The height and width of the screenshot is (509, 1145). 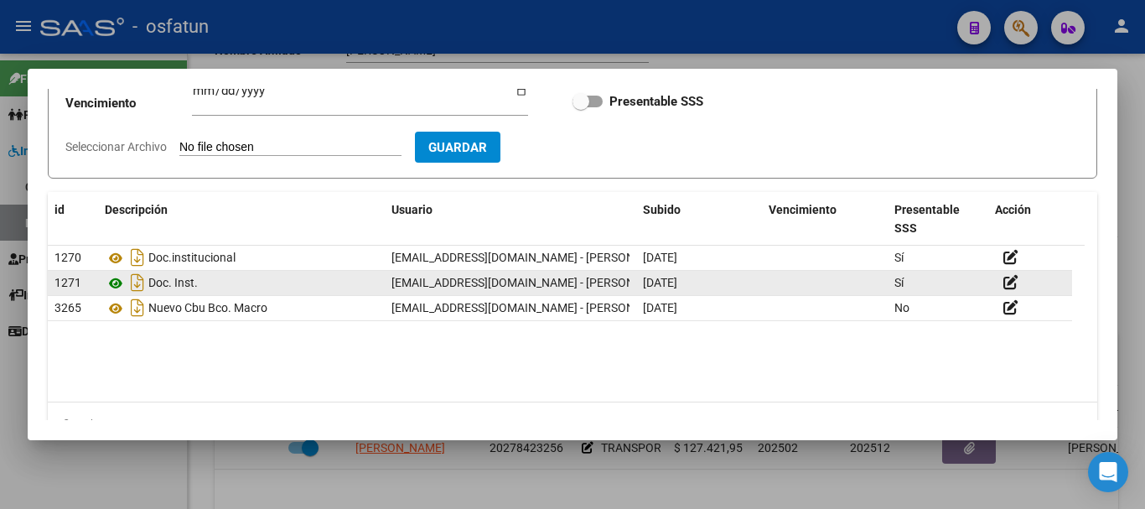 I want to click on span: 1271, so click(x=68, y=282).